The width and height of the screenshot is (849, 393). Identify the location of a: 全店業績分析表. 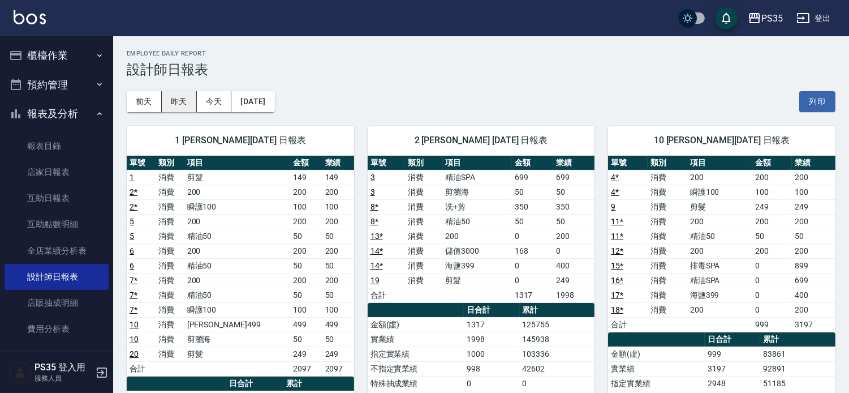
(57, 251).